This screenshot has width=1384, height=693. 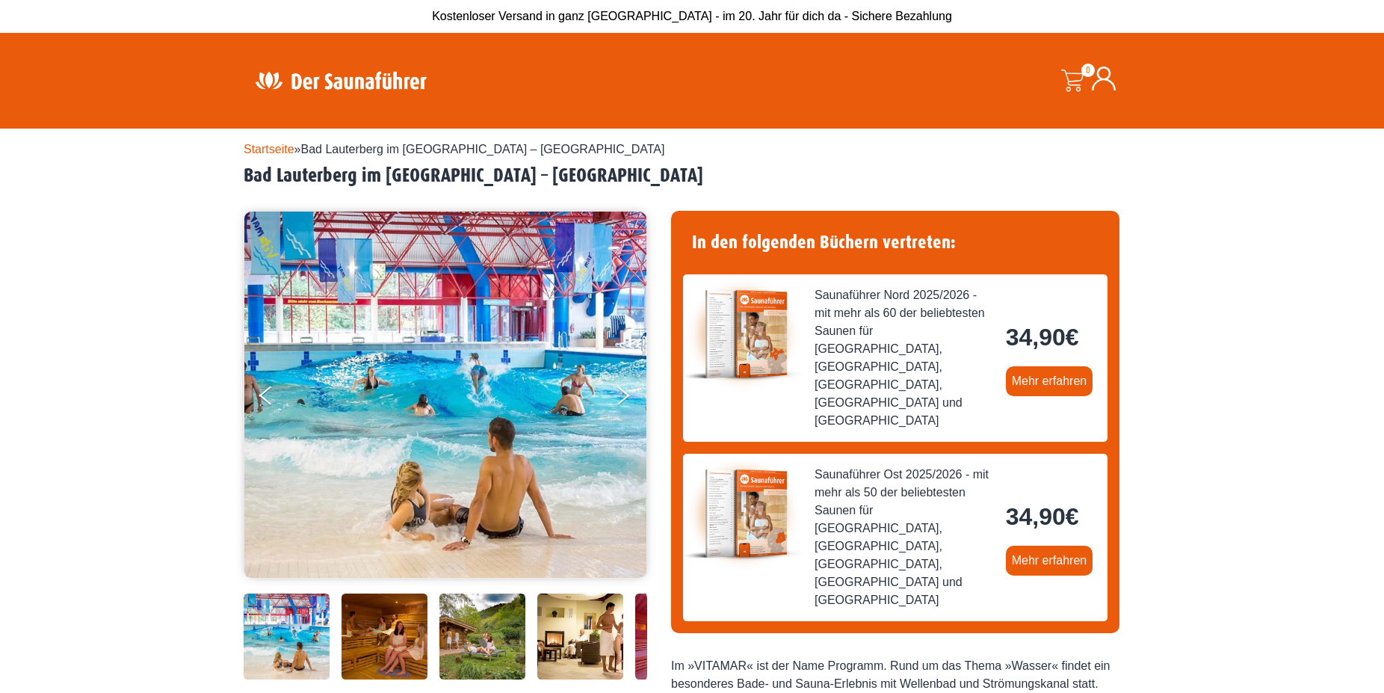 I want to click on img: der-saunafuehrer-2025-ost.jpg, so click(x=743, y=513).